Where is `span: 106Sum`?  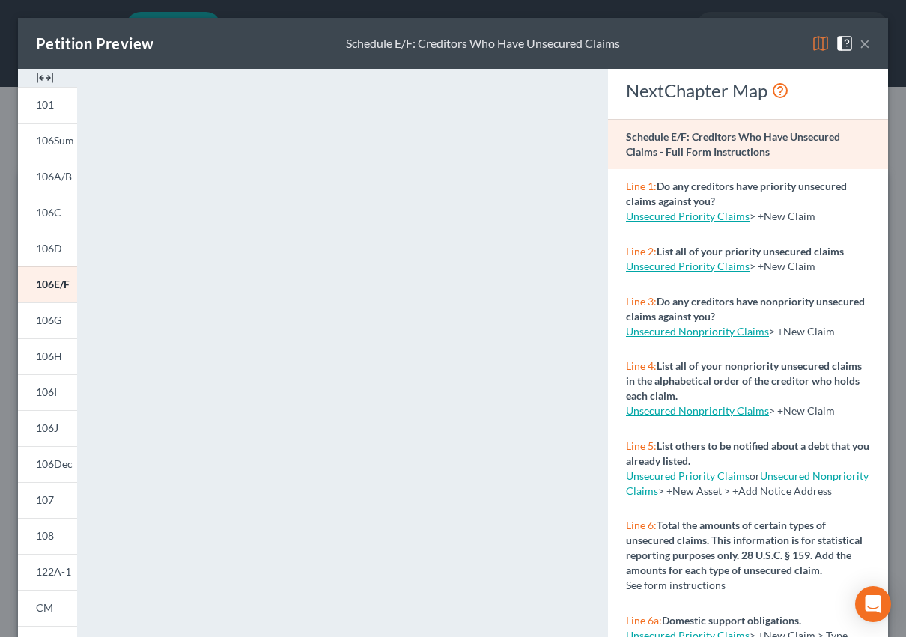 span: 106Sum is located at coordinates (55, 140).